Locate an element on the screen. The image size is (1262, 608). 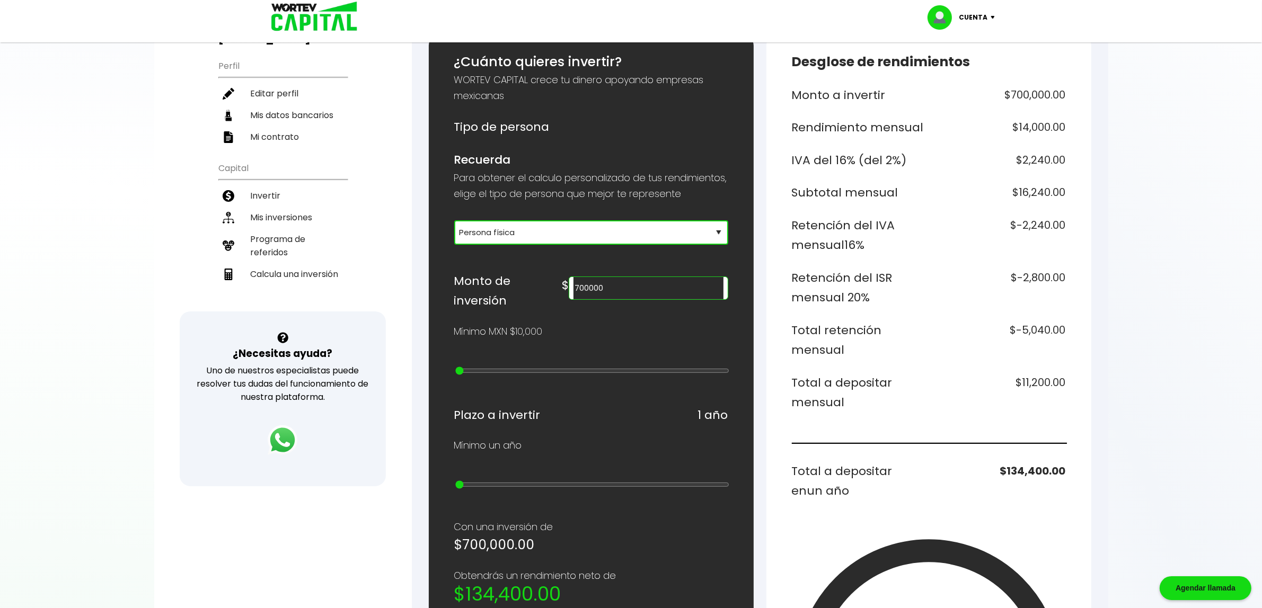
img: calculadora-icon.17d418c4.svg is located at coordinates (228, 274).